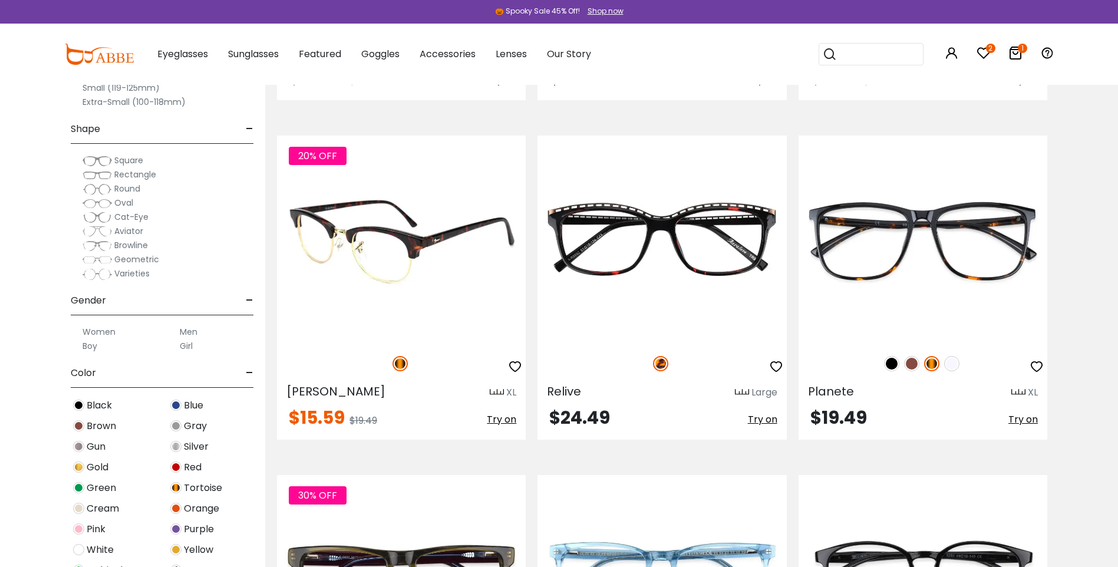  Describe the element at coordinates (1022, 48) in the screenshot. I see `i: 1` at that location.